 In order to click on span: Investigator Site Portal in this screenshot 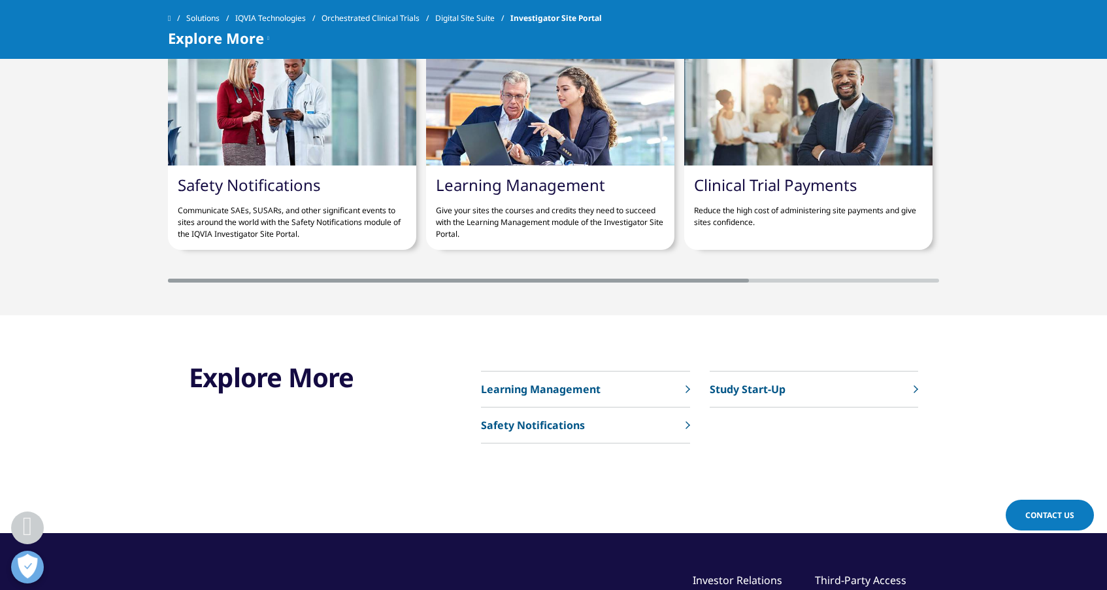, I will do `click(556, 18)`.